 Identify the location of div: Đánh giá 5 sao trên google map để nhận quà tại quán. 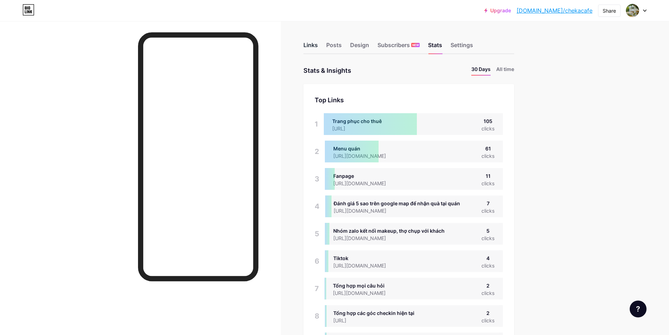
(397, 203).